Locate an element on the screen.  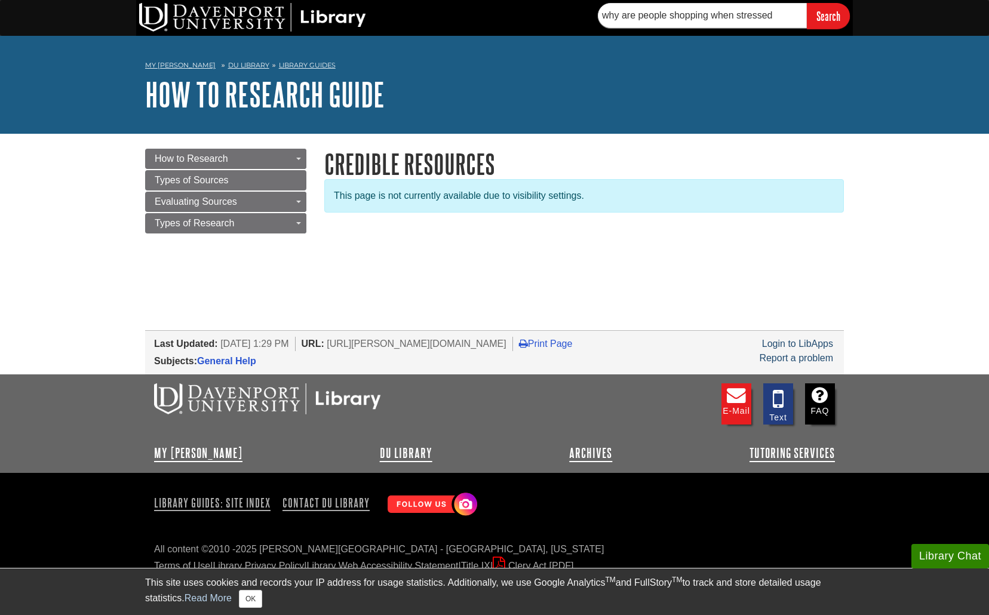
a: General Help is located at coordinates (226, 361).